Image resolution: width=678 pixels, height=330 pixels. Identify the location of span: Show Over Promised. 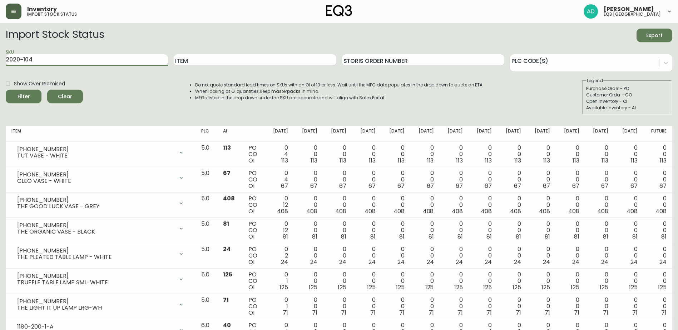
(39, 84).